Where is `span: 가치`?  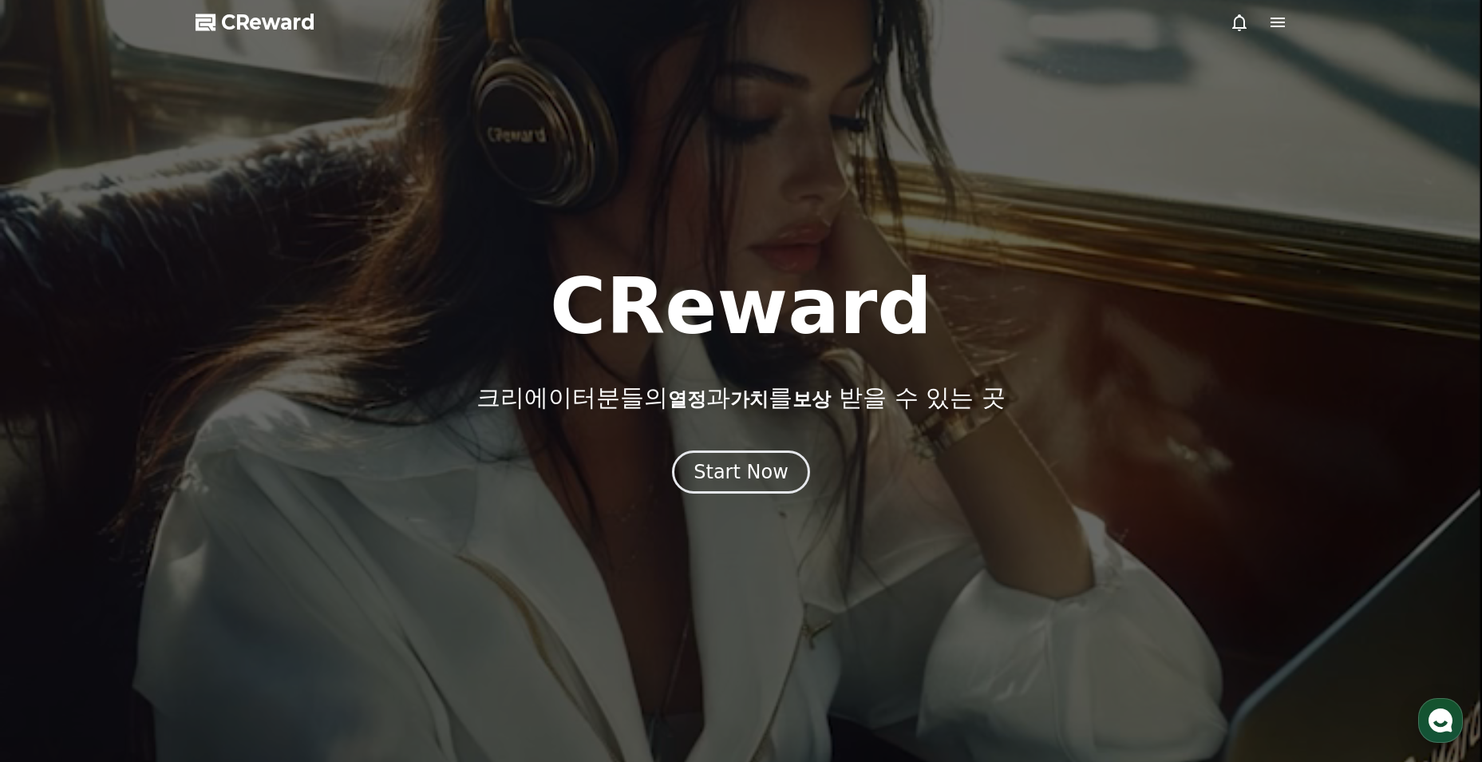 span: 가치 is located at coordinates (750, 399).